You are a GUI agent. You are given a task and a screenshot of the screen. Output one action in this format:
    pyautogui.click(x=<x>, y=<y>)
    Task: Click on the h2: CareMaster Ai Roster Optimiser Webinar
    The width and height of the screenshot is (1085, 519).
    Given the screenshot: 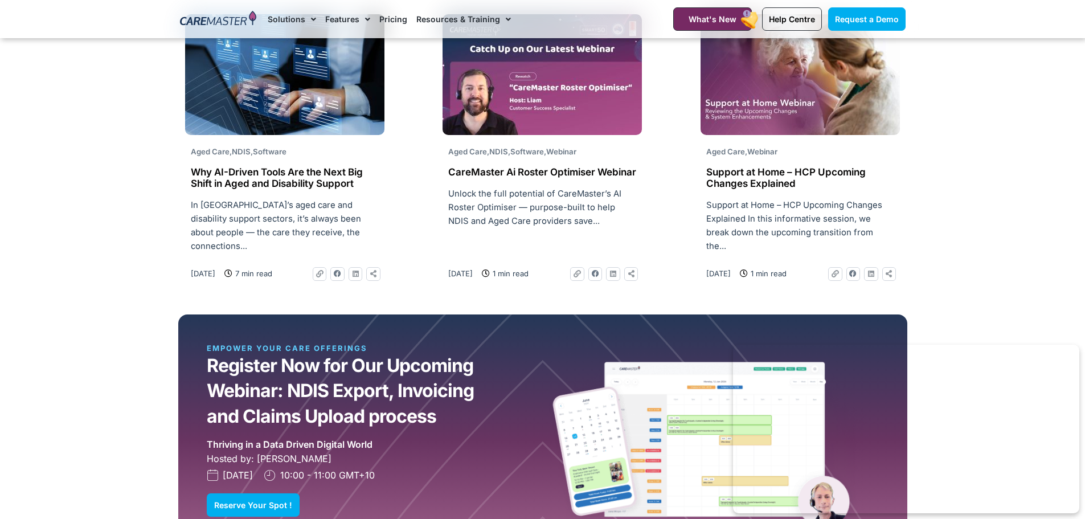 What is the action you would take?
    pyautogui.click(x=542, y=172)
    